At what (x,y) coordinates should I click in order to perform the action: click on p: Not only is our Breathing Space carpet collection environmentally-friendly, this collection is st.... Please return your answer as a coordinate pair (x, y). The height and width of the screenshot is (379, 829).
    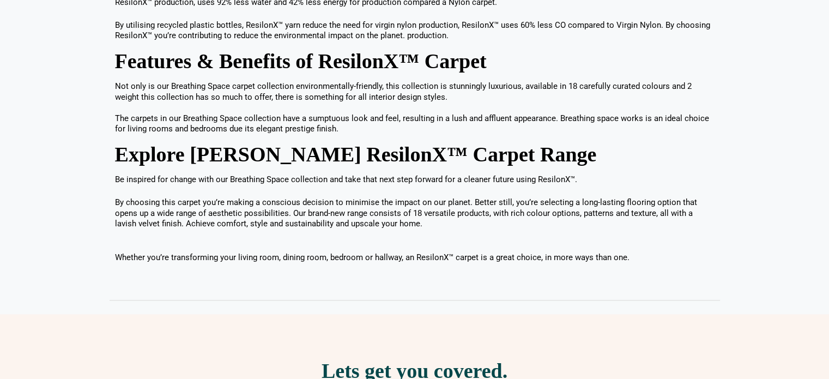
    Looking at the image, I should click on (415, 108).